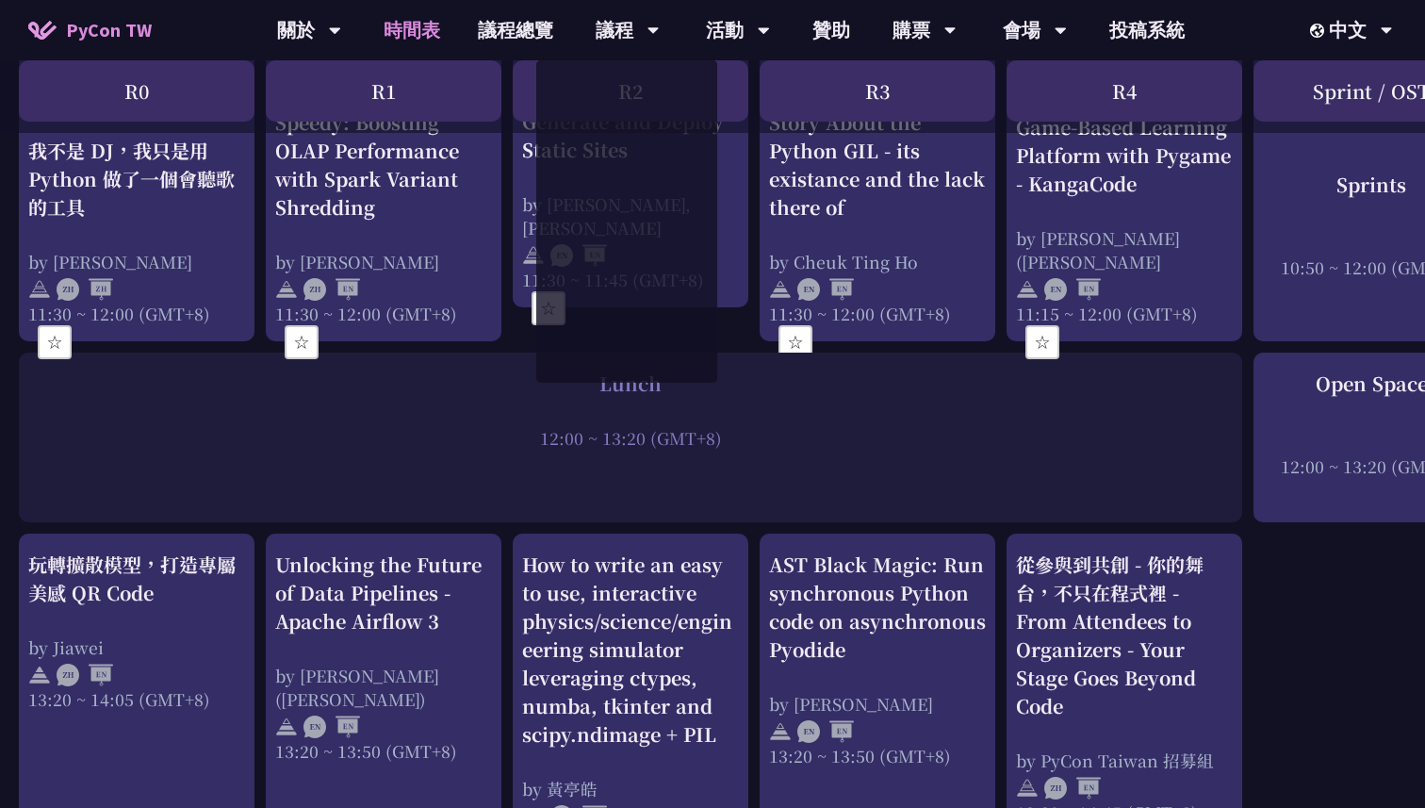 This screenshot has height=808, width=1425. What do you see at coordinates (384, 593) in the screenshot?
I see `div: Unlocking the Future of Data Pipelines - Apache Airflow 3` at bounding box center [384, 593].